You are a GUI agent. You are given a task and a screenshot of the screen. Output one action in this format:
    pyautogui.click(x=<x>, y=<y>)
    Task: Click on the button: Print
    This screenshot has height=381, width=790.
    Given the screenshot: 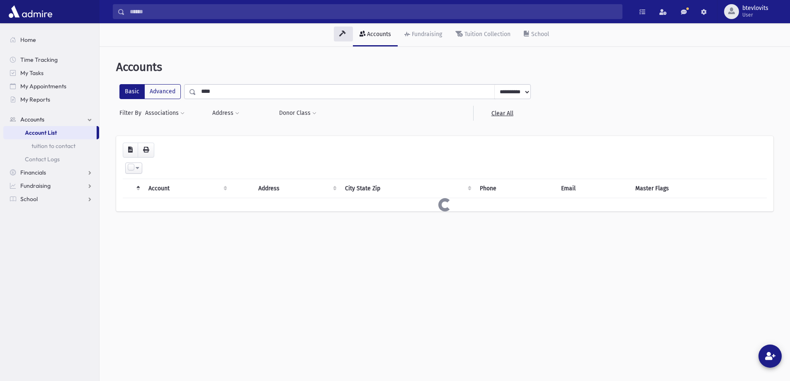 What is the action you would take?
    pyautogui.click(x=146, y=150)
    